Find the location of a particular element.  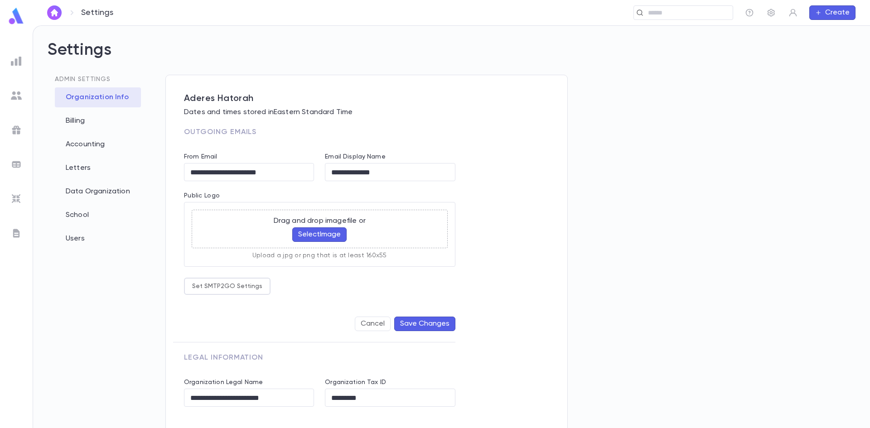

span: Admin Settings is located at coordinates (82, 79).